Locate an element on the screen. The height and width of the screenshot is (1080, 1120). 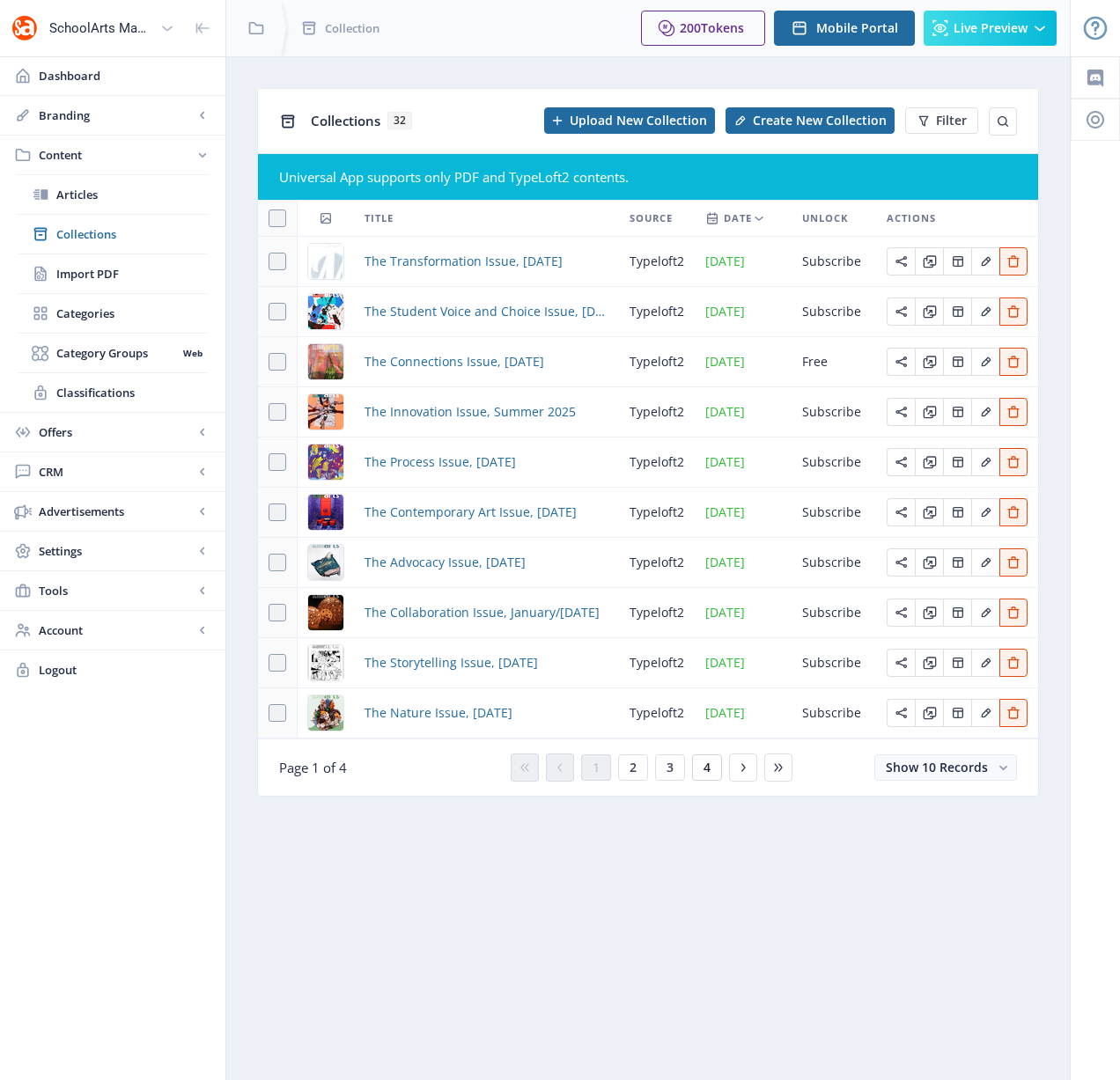
span: Offers is located at coordinates (116, 432).